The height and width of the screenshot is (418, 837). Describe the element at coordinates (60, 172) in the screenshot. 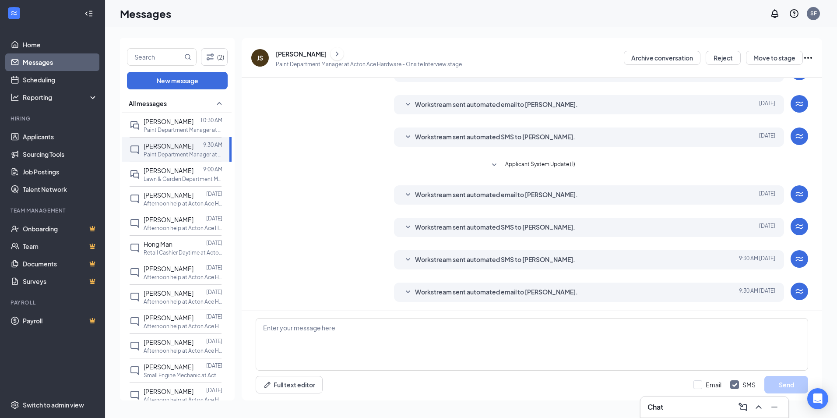

I see `a: Job Postings` at that location.